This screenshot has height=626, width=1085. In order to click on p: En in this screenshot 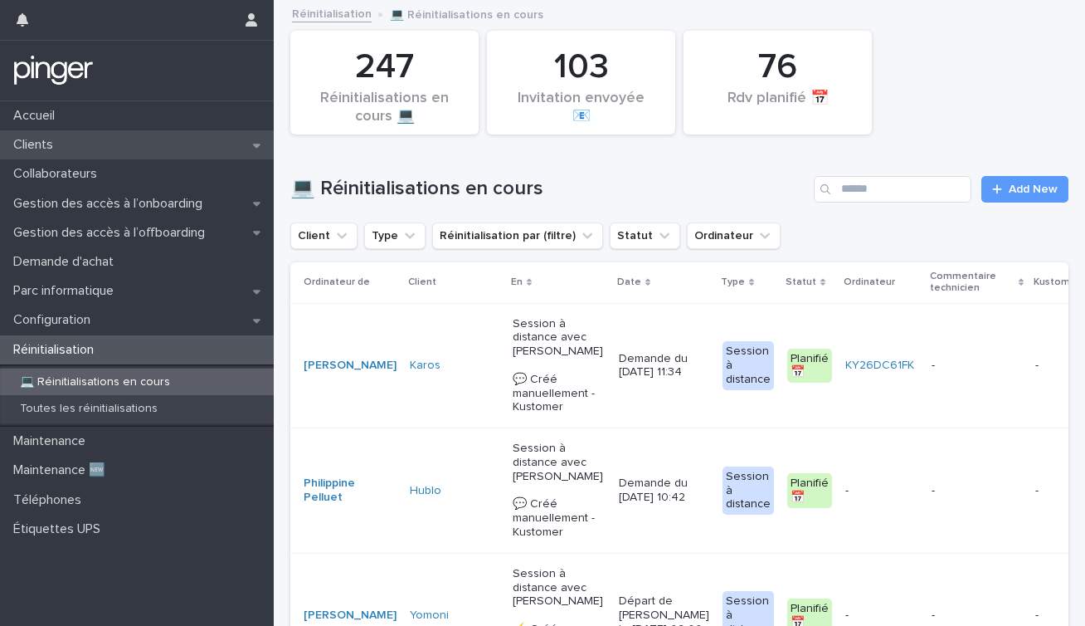, I will do `click(517, 282)`.